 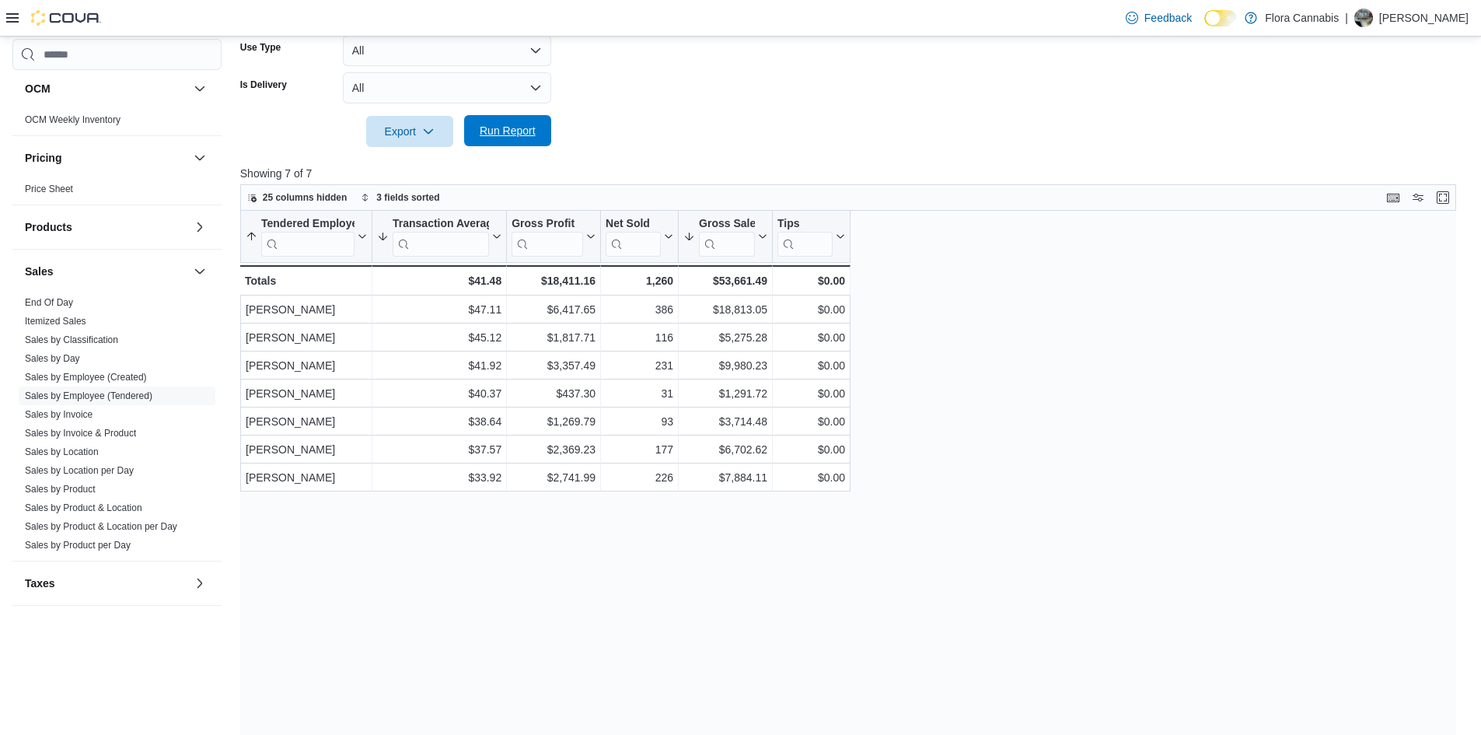 I want to click on h3: OCM, so click(x=37, y=89).